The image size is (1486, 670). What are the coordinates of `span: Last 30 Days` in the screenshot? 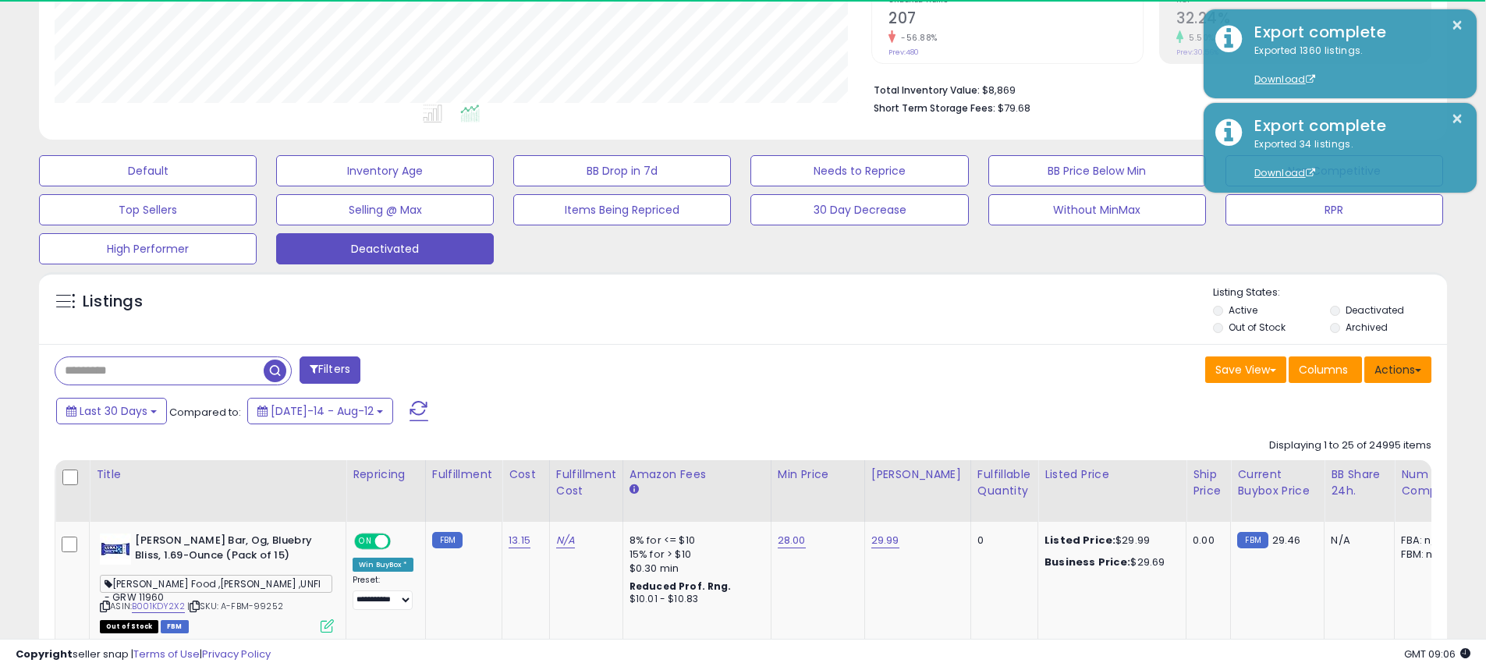 It's located at (113, 411).